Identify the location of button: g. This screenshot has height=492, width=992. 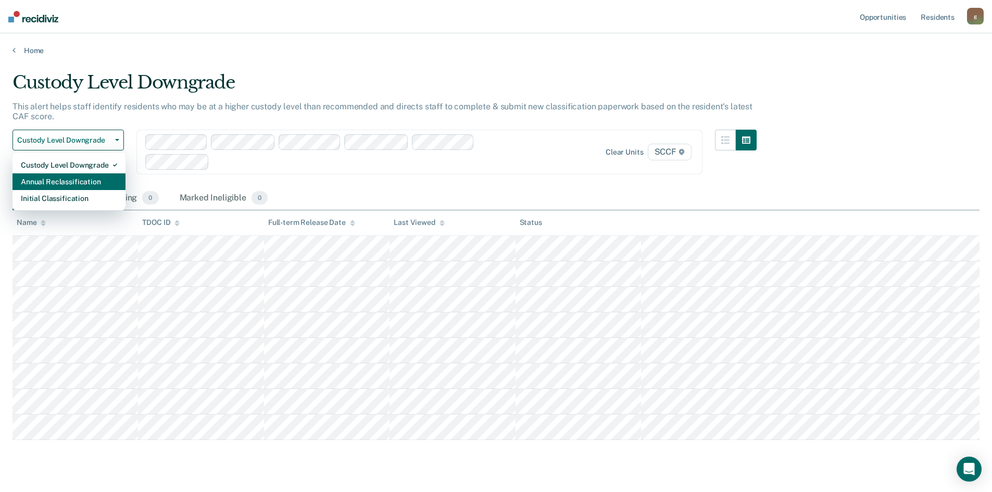
(976, 16).